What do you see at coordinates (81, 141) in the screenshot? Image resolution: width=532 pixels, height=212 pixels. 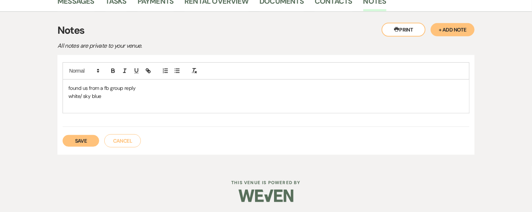 I see `button: Save` at bounding box center [81, 141].